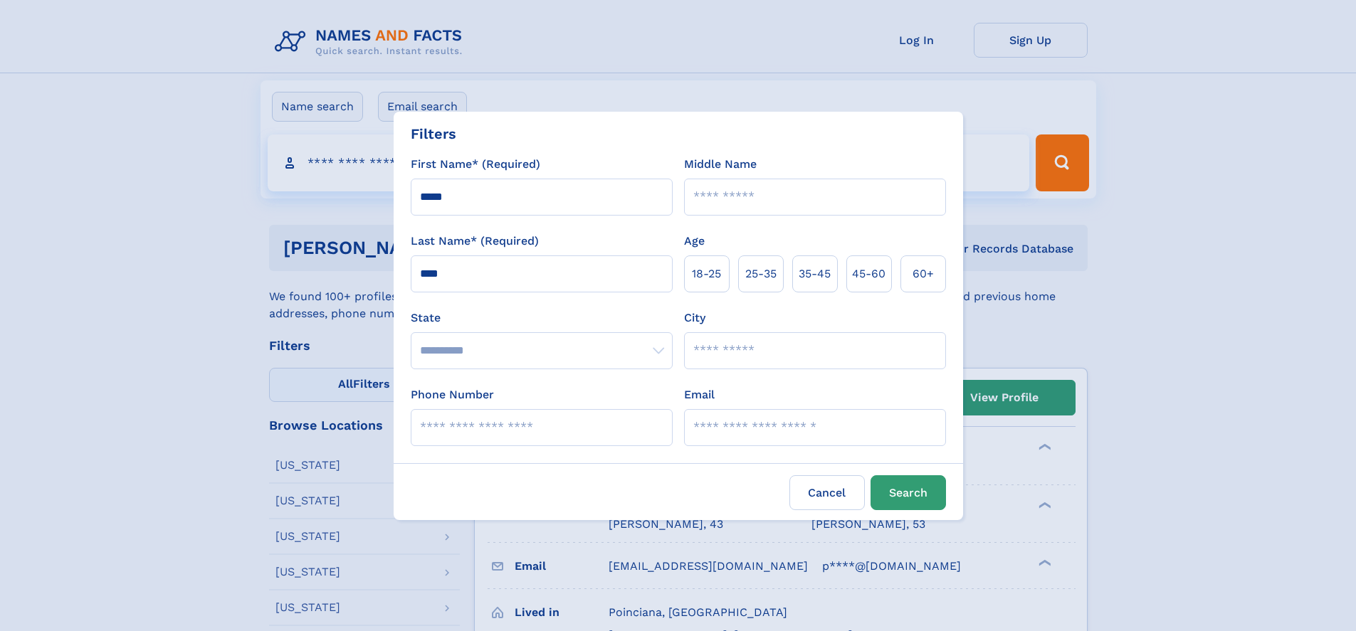 This screenshot has height=631, width=1356. What do you see at coordinates (475, 241) in the screenshot?
I see `label: Last Name* (Required)` at bounding box center [475, 241].